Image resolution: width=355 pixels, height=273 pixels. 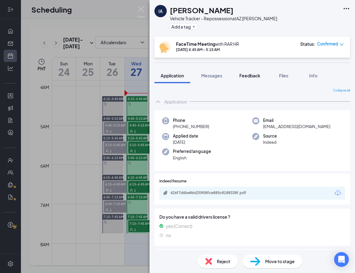 What do you see at coordinates (252, 217) in the screenshot?
I see `span: Do you have a valid drivers license ?` at bounding box center [252, 217].